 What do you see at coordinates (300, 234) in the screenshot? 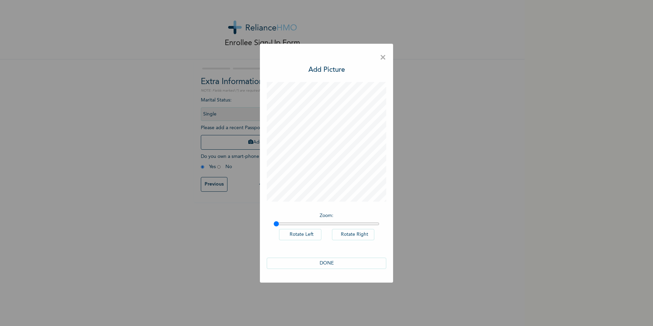
I see `button: Rotate Left` at bounding box center [300, 234].